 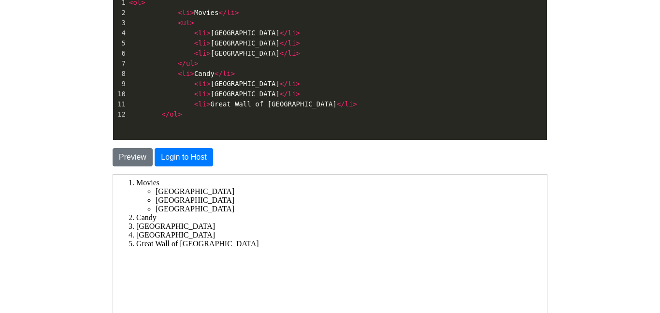 What do you see at coordinates (120, 23) in the screenshot?
I see `div: 3` at bounding box center [120, 23].